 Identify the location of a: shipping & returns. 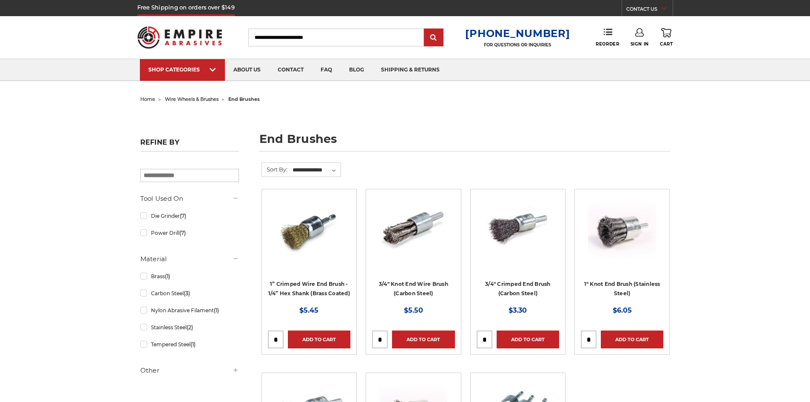
(410, 70).